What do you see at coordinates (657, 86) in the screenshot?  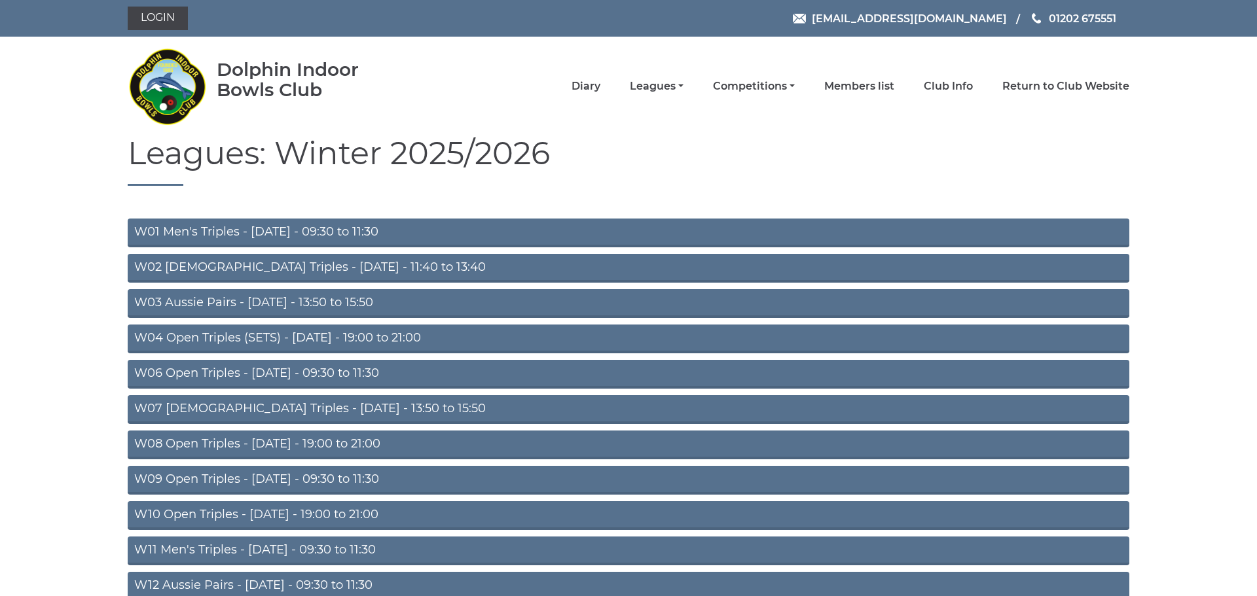 I see `a: Leagues` at bounding box center [657, 86].